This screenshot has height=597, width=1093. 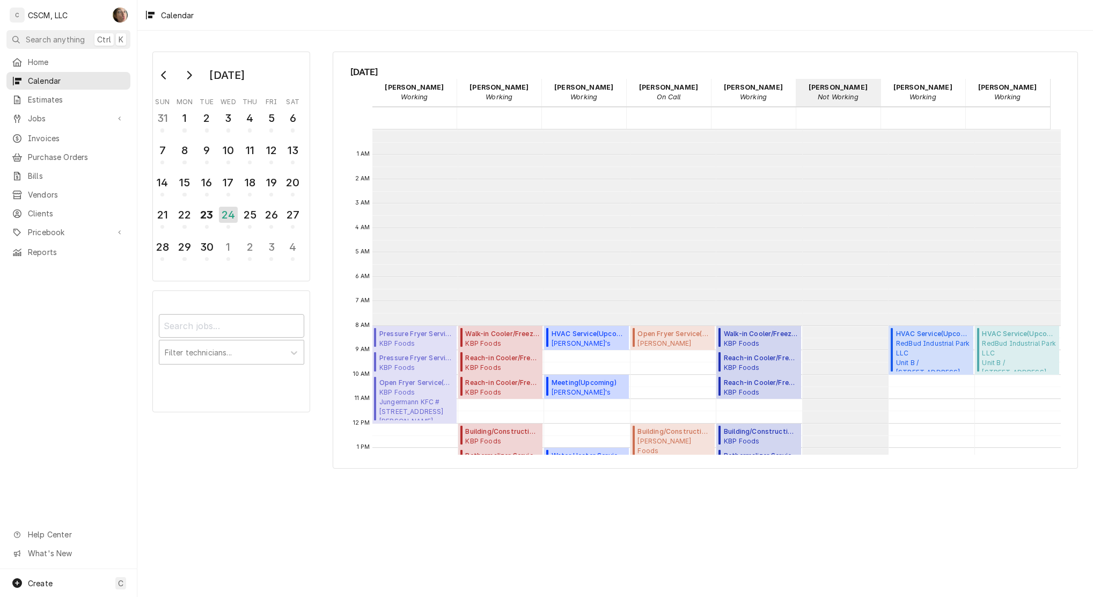 What do you see at coordinates (207, 118) in the screenshot?
I see `div: 2` at bounding box center [207, 118].